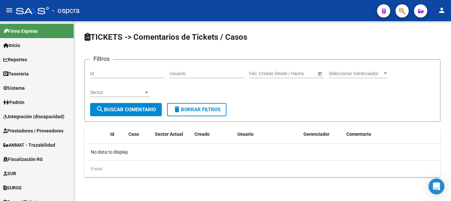 The image size is (451, 201). What do you see at coordinates (392, 134) in the screenshot?
I see `datatable-header-cell: Comentario` at bounding box center [392, 134].